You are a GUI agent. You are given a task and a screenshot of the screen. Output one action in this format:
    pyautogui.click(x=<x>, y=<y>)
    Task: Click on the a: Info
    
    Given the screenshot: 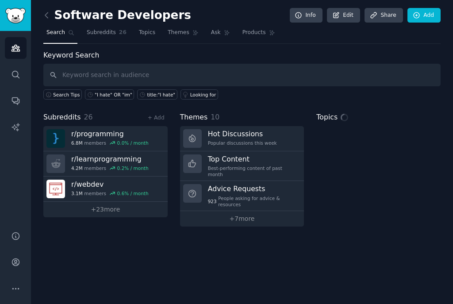 What is the action you would take?
    pyautogui.click(x=306, y=15)
    